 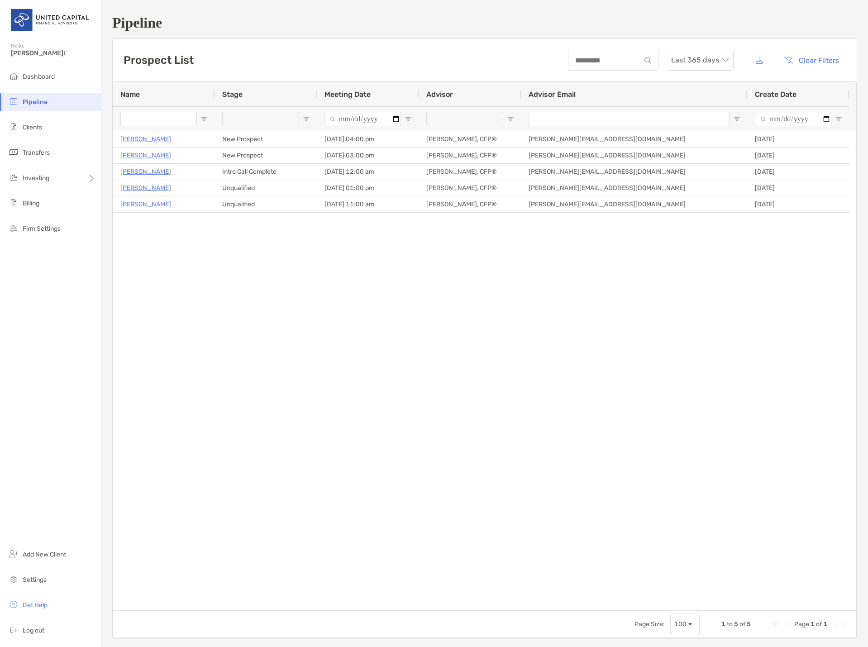 What do you see at coordinates (35, 605) in the screenshot?
I see `span: Get Help` at bounding box center [35, 605].